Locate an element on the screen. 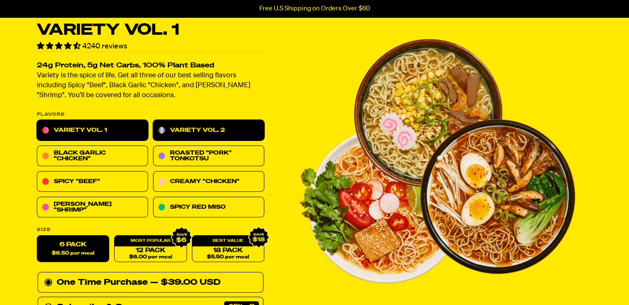 The image size is (629, 305). div: — $39.00 USD is located at coordinates (185, 283).